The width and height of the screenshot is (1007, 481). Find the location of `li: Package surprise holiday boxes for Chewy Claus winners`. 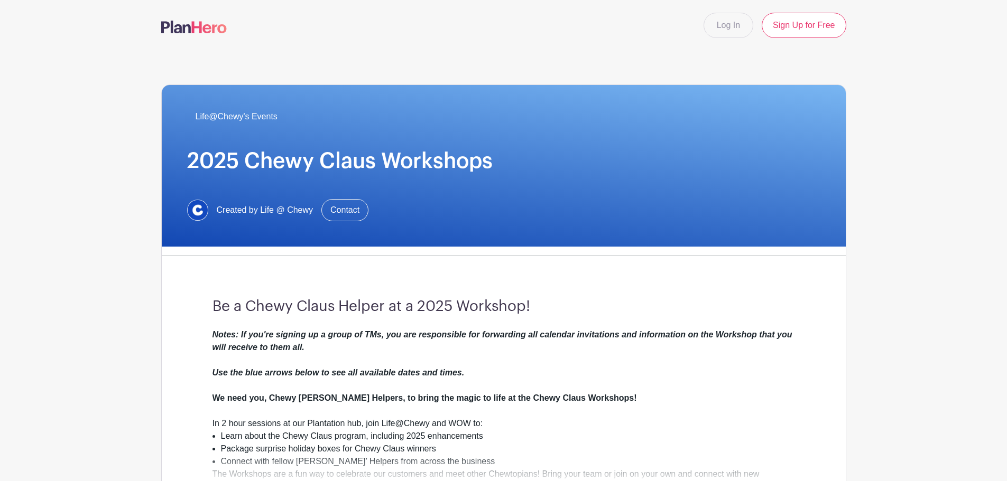

li: Package surprise holiday boxes for Chewy Claus winners is located at coordinates (508, 449).